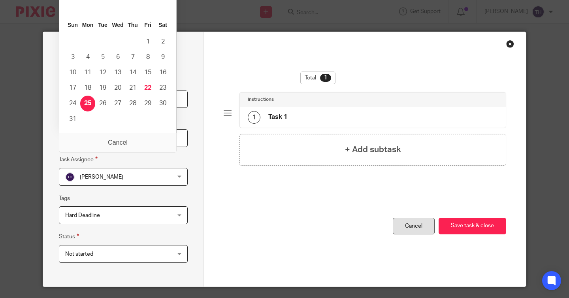  I want to click on div: Total, so click(318, 78).